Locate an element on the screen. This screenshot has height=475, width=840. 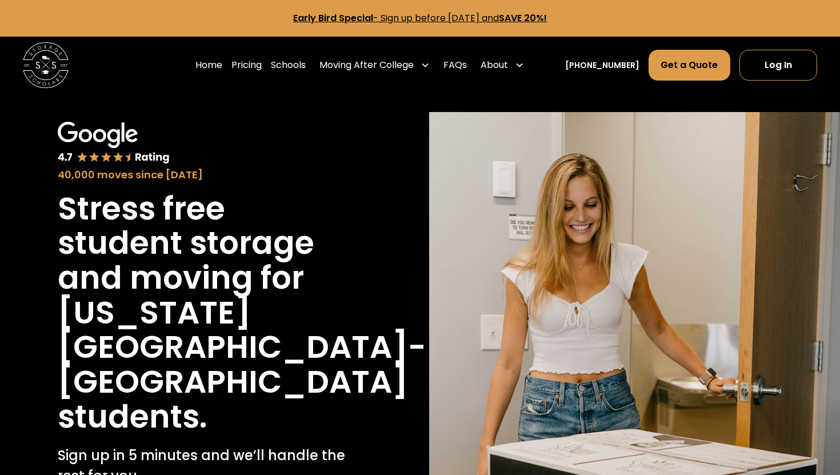
a: Pricing is located at coordinates (246, 65).